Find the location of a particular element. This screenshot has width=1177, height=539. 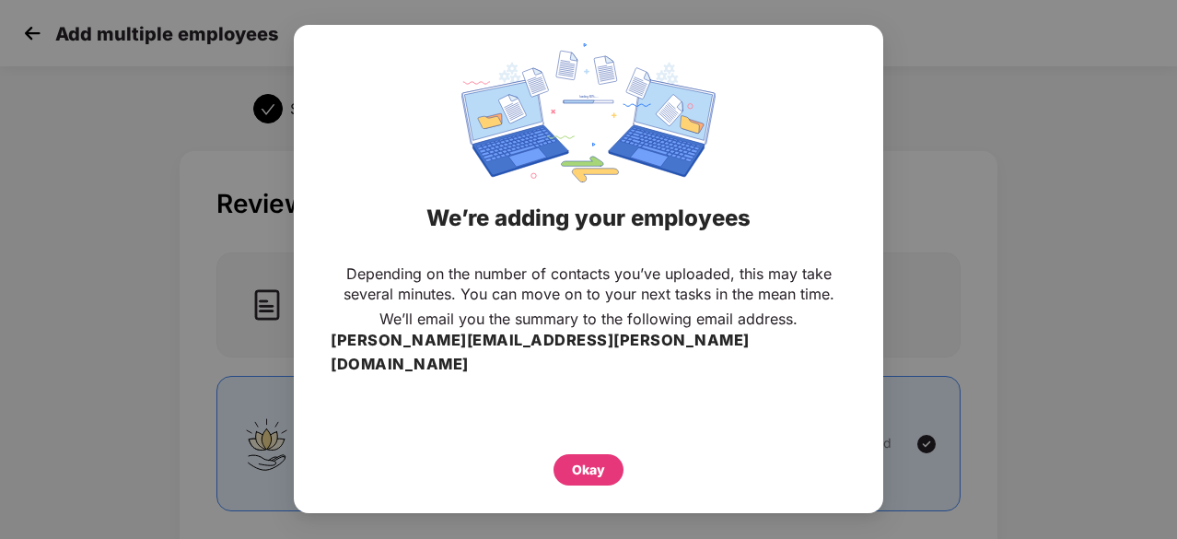

img: svg+xml;base64,PHN2ZyBpZD0iRGF0YV9zeW5jaW5nIiB4bWxucz0iaHR0cDovL3d3dy53My5vcmcvMjAwMC9zdmciIHdpZH... is located at coordinates (589, 112).